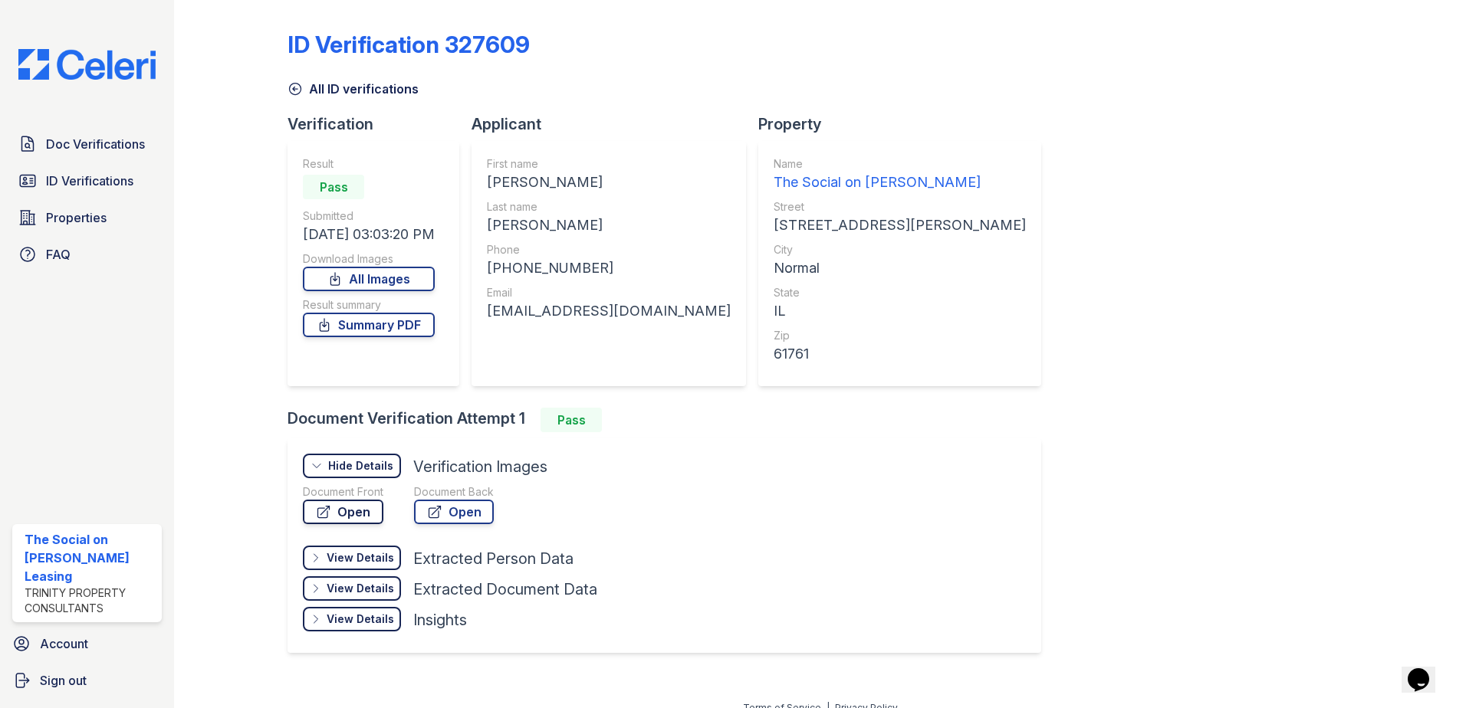 This screenshot has height=708, width=1466. What do you see at coordinates (409, 44) in the screenshot?
I see `div: ID Verification 327609` at bounding box center [409, 44].